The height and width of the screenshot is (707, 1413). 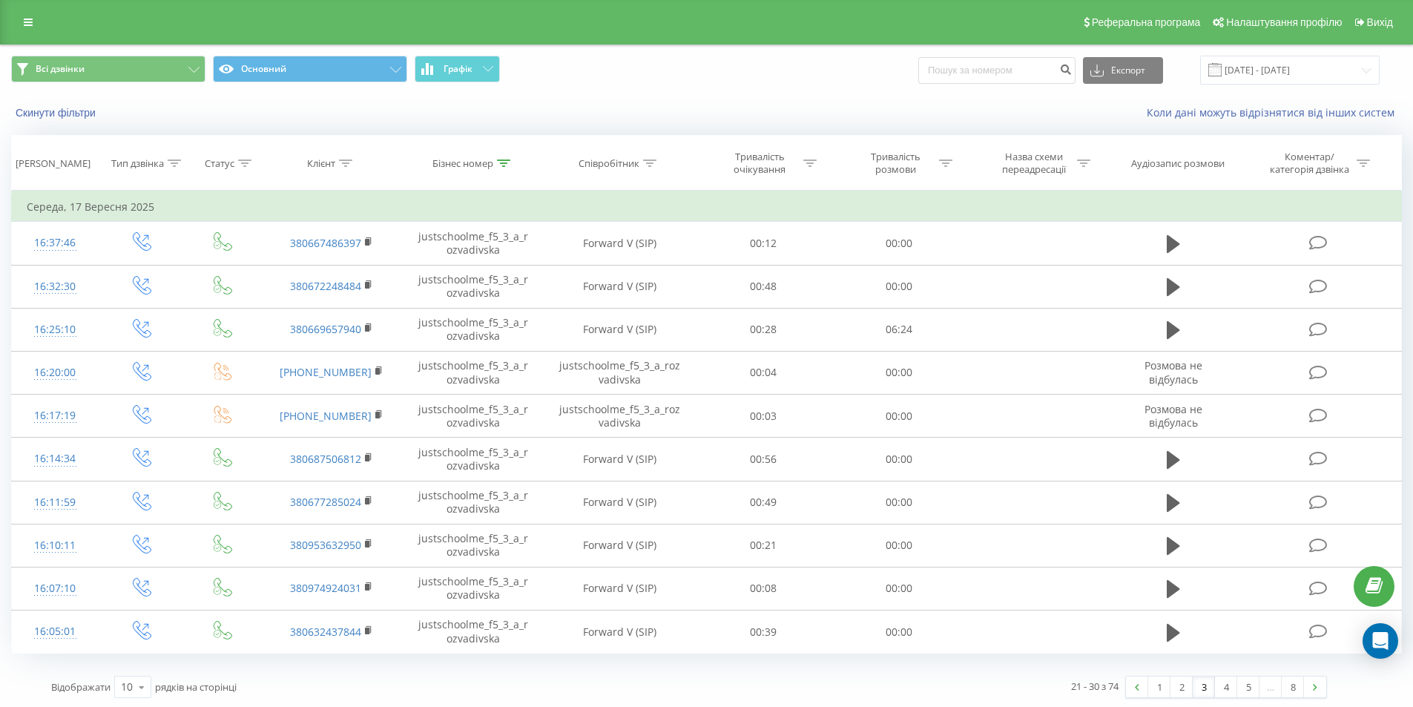 I want to click on td: Середа, 17 Вересня 2025, so click(x=707, y=207).